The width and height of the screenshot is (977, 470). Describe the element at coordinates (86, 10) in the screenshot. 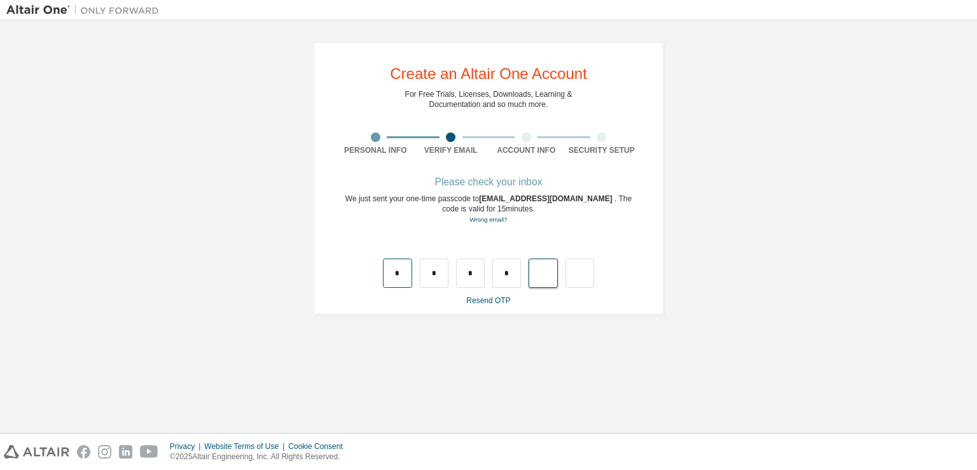

I see `img: Altair One` at that location.